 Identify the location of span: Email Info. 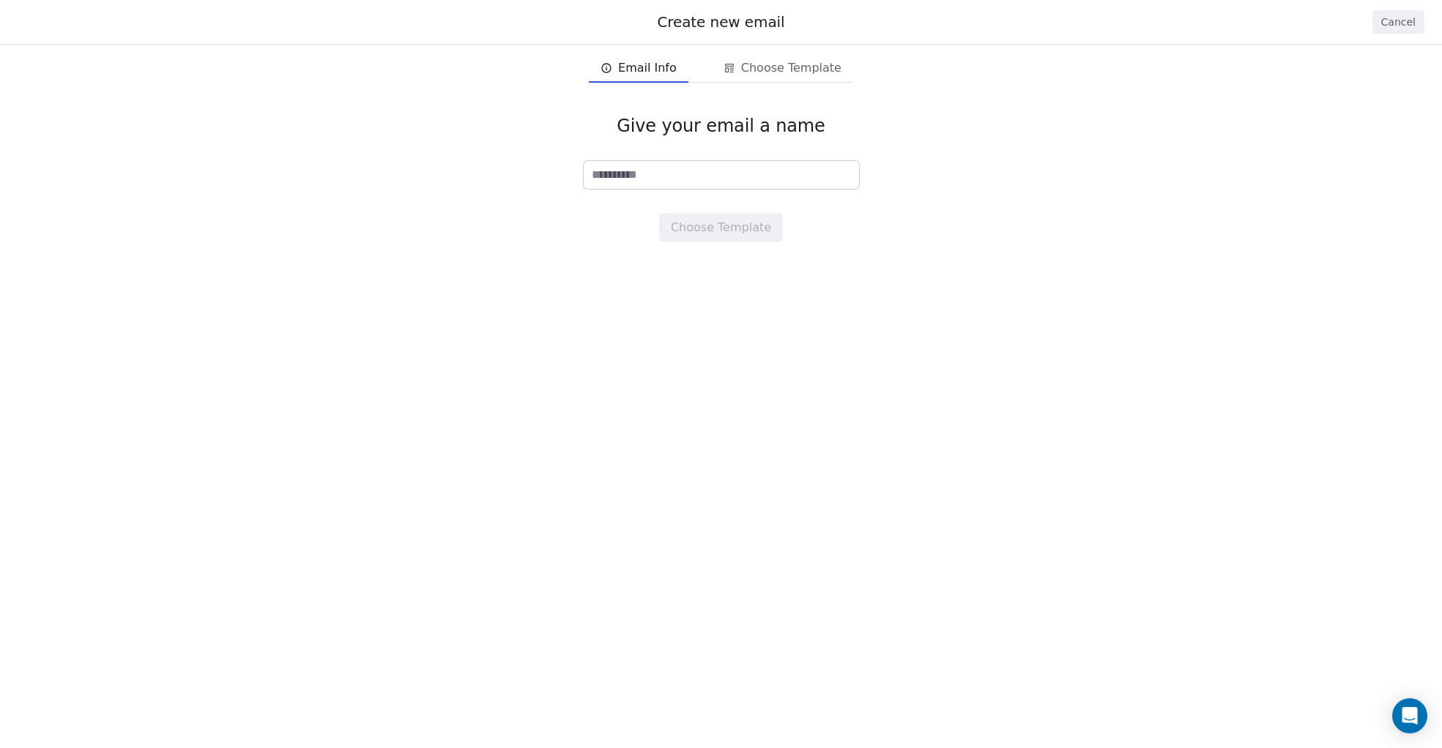
(647, 68).